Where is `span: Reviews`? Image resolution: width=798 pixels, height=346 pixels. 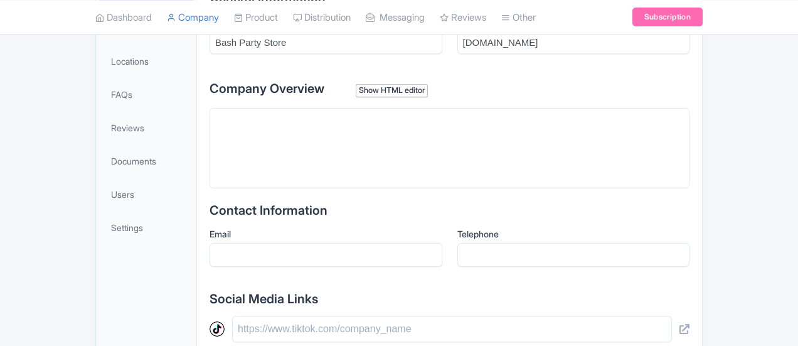 span: Reviews is located at coordinates (127, 127).